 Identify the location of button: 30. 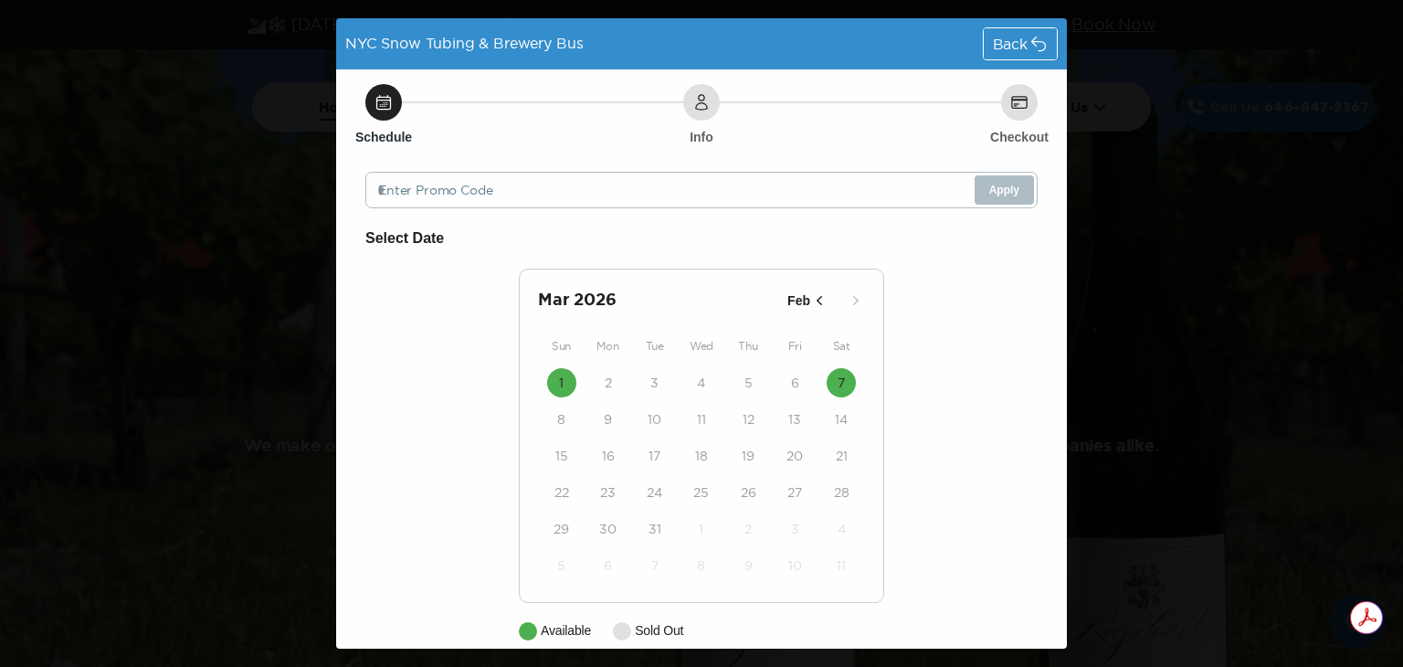
(608, 529).